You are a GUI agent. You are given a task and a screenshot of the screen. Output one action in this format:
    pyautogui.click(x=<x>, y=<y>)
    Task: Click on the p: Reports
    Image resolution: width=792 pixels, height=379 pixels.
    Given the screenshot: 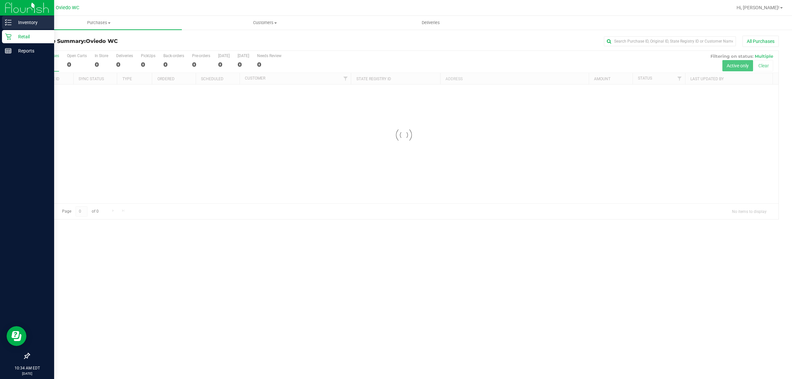 What is the action you would take?
    pyautogui.click(x=31, y=51)
    